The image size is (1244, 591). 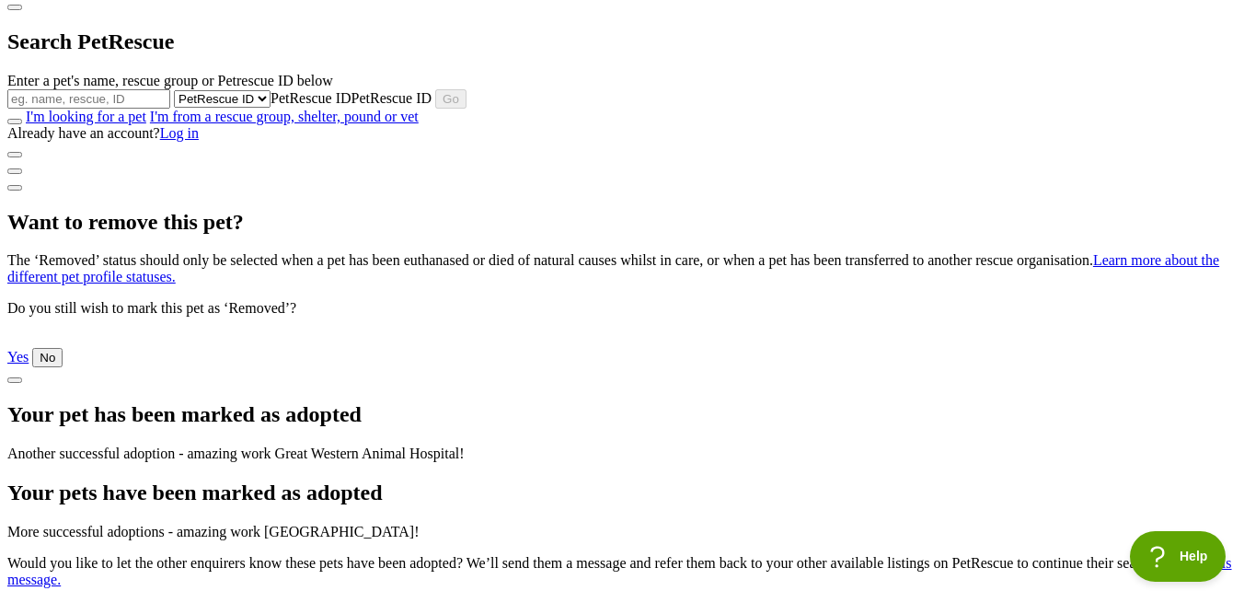 What do you see at coordinates (170, 80) in the screenshot?
I see `label: Enter a pet's name, rescue group or Petrescue ID below` at bounding box center [170, 80].